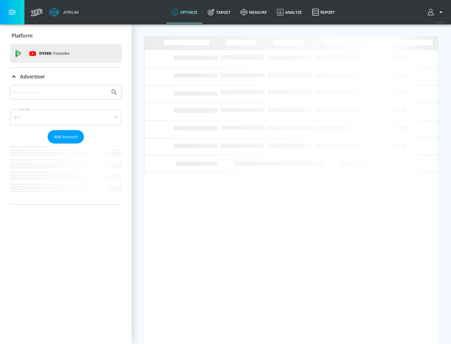  I want to click on a: Analyze, so click(289, 12).